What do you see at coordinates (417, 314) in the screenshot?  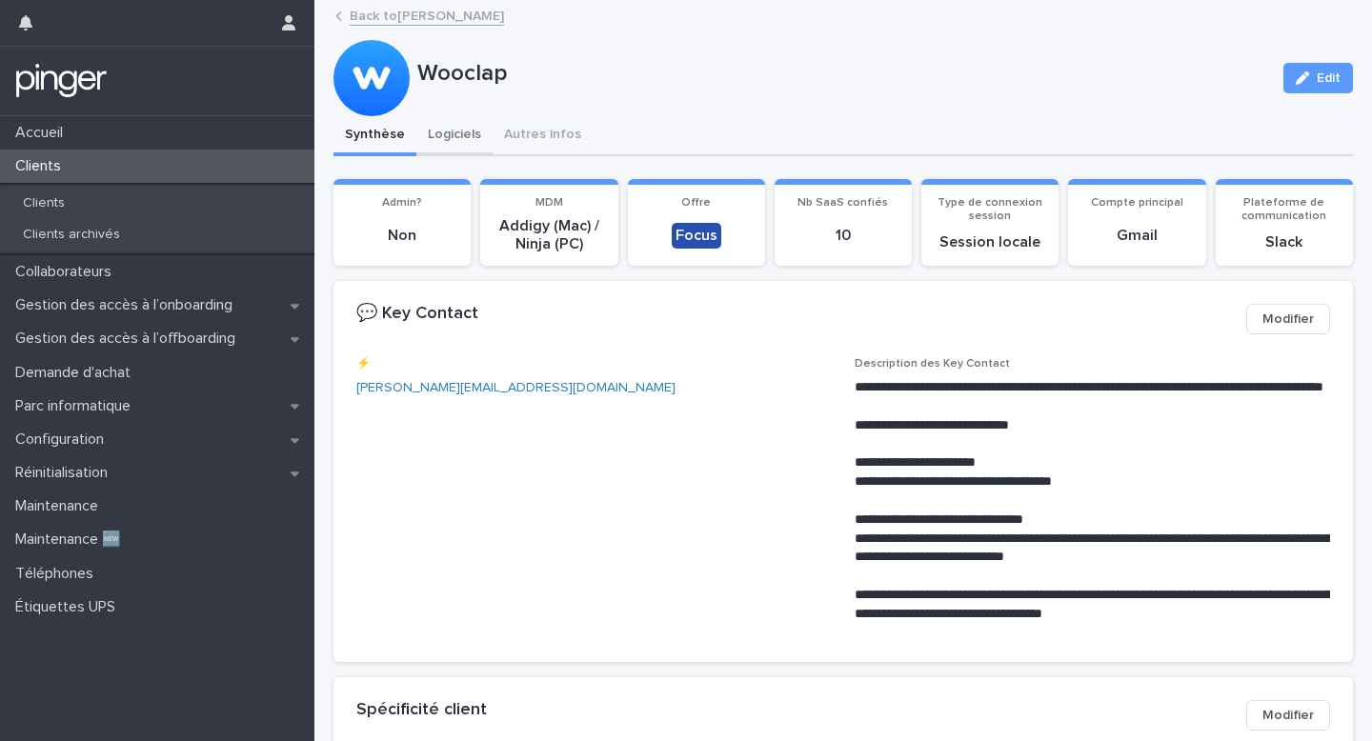 I see `h2: 💬 Key Contact` at bounding box center [417, 314].